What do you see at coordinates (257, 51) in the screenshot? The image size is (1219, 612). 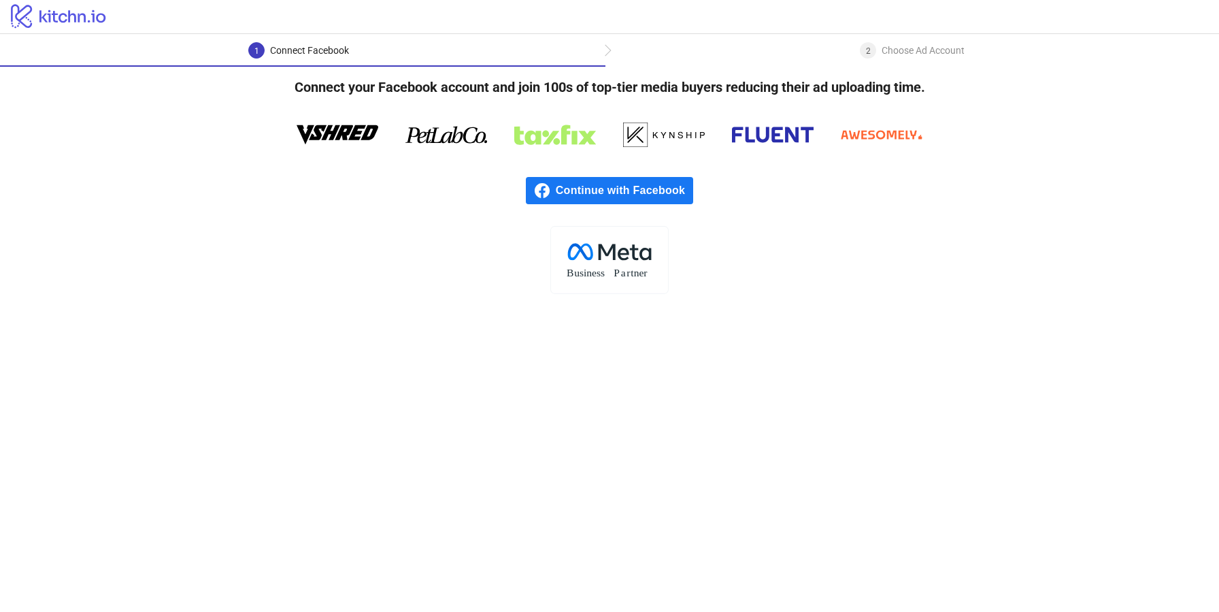 I see `span: 1` at bounding box center [257, 51].